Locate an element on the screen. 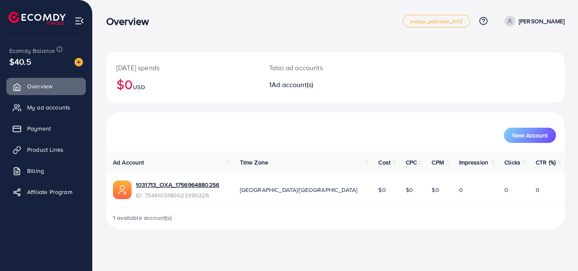 Image resolution: width=578 pixels, height=271 pixels. p: Total ad accounts is located at coordinates (316, 68).